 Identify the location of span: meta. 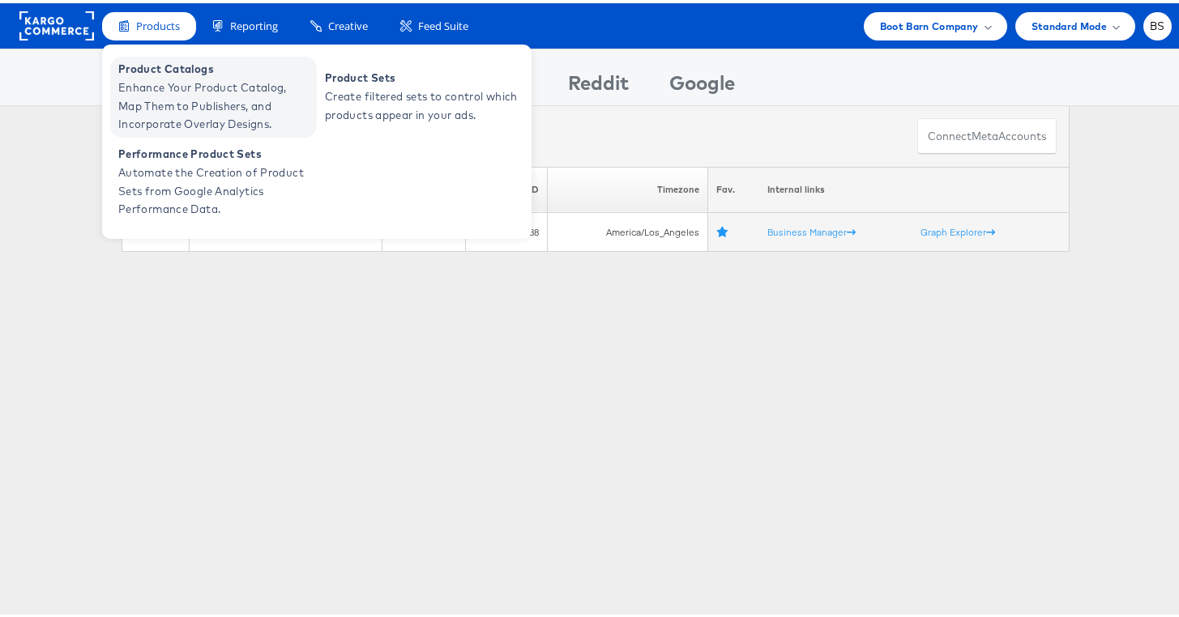
(984, 133).